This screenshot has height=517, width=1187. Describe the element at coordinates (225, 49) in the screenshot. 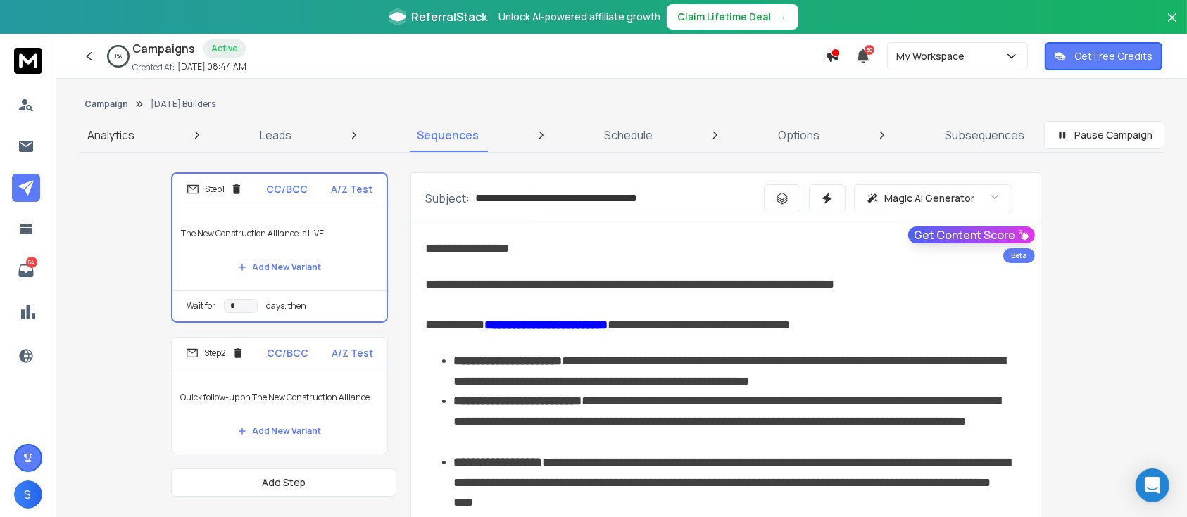

I see `div: Active` at that location.